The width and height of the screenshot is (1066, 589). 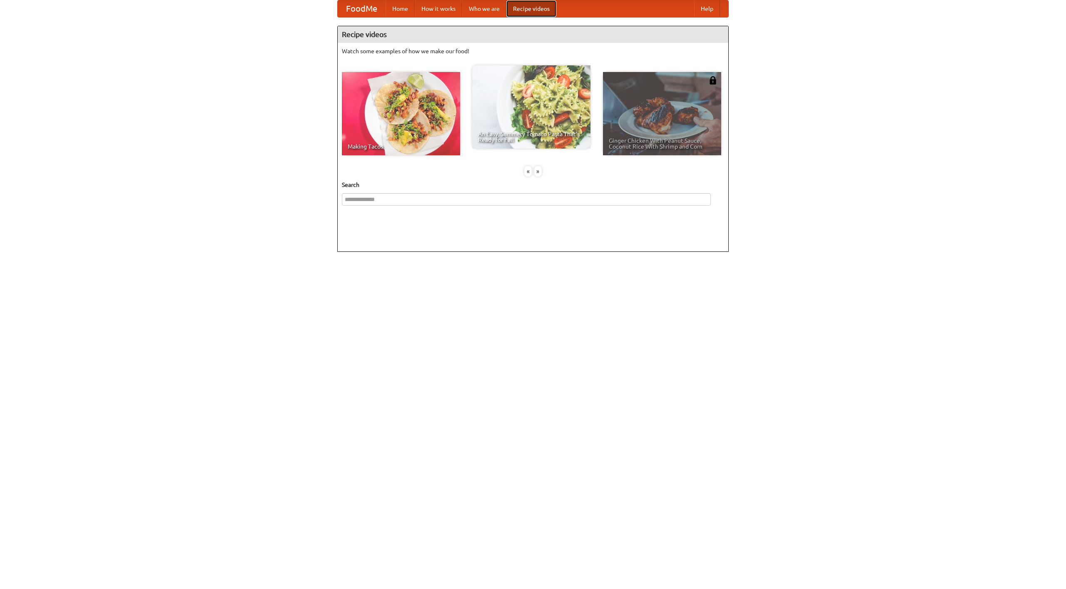 What do you see at coordinates (531, 107) in the screenshot?
I see `a: An Easy, Summery Tomato Pasta That's Ready for Fall` at bounding box center [531, 107].